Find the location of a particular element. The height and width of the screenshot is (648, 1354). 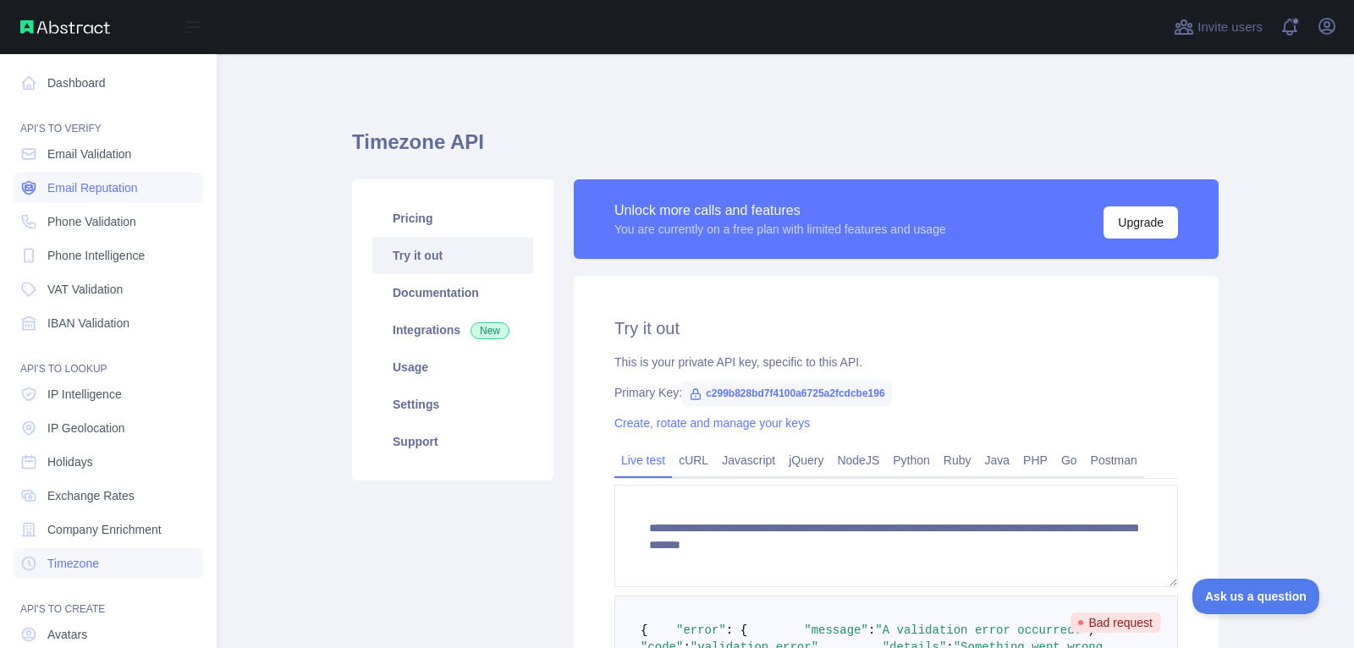

a: VAT Validation is located at coordinates (108, 289).